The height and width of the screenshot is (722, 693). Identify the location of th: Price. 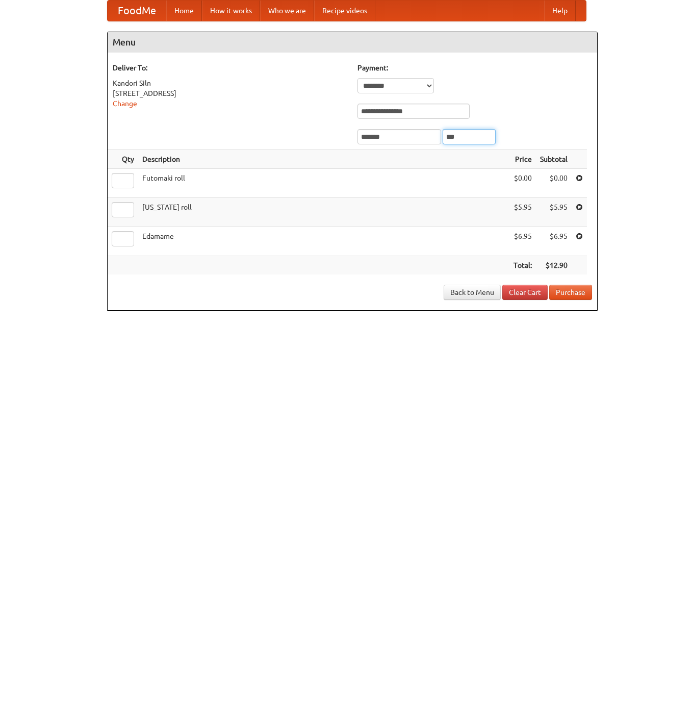
(523, 159).